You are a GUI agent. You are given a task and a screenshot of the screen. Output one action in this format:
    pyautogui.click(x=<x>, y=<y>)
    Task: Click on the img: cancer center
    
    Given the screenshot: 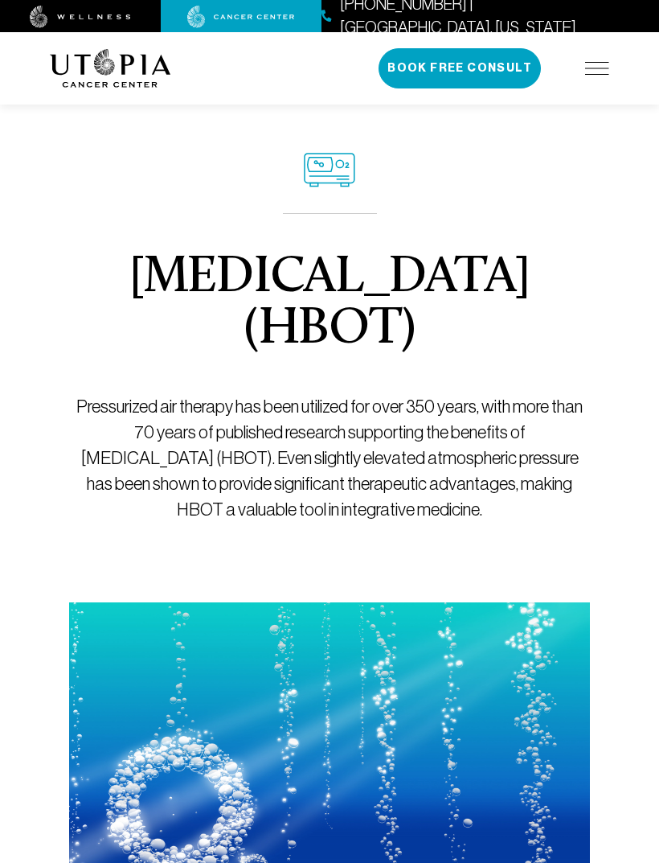 What is the action you would take?
    pyautogui.click(x=241, y=17)
    